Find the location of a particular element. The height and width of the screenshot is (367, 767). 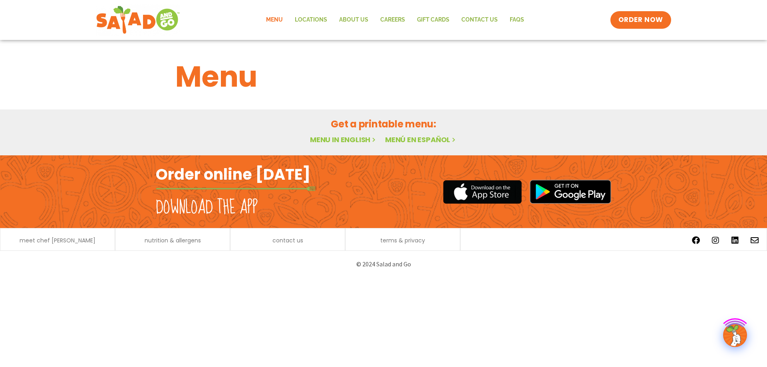

a: contact us is located at coordinates (288, 240).